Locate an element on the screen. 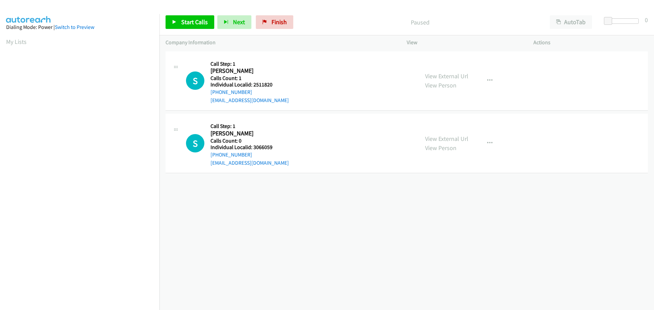  h5: Individual Localid: 3066059 is located at coordinates (250, 148).